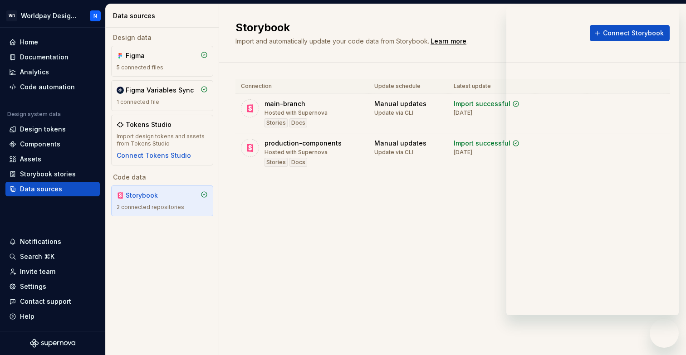  What do you see at coordinates (448, 41) in the screenshot?
I see `div: Learn more` at bounding box center [448, 41].